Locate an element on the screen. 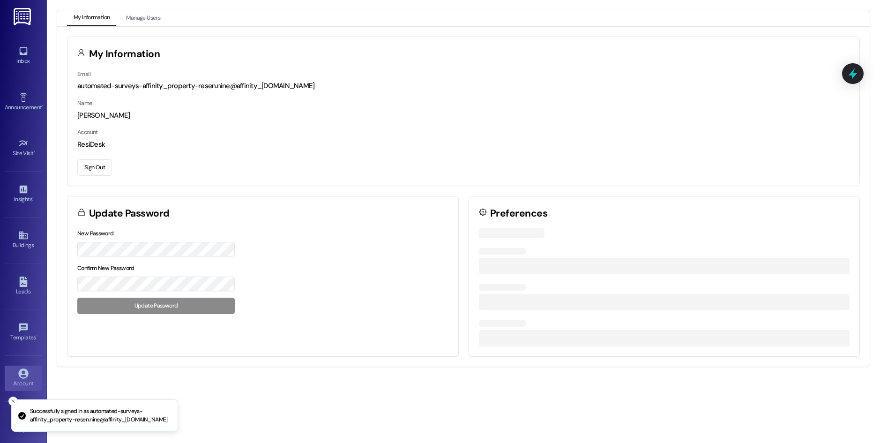 Image resolution: width=880 pixels, height=443 pixels. label: Confirm New Password is located at coordinates (106, 268).